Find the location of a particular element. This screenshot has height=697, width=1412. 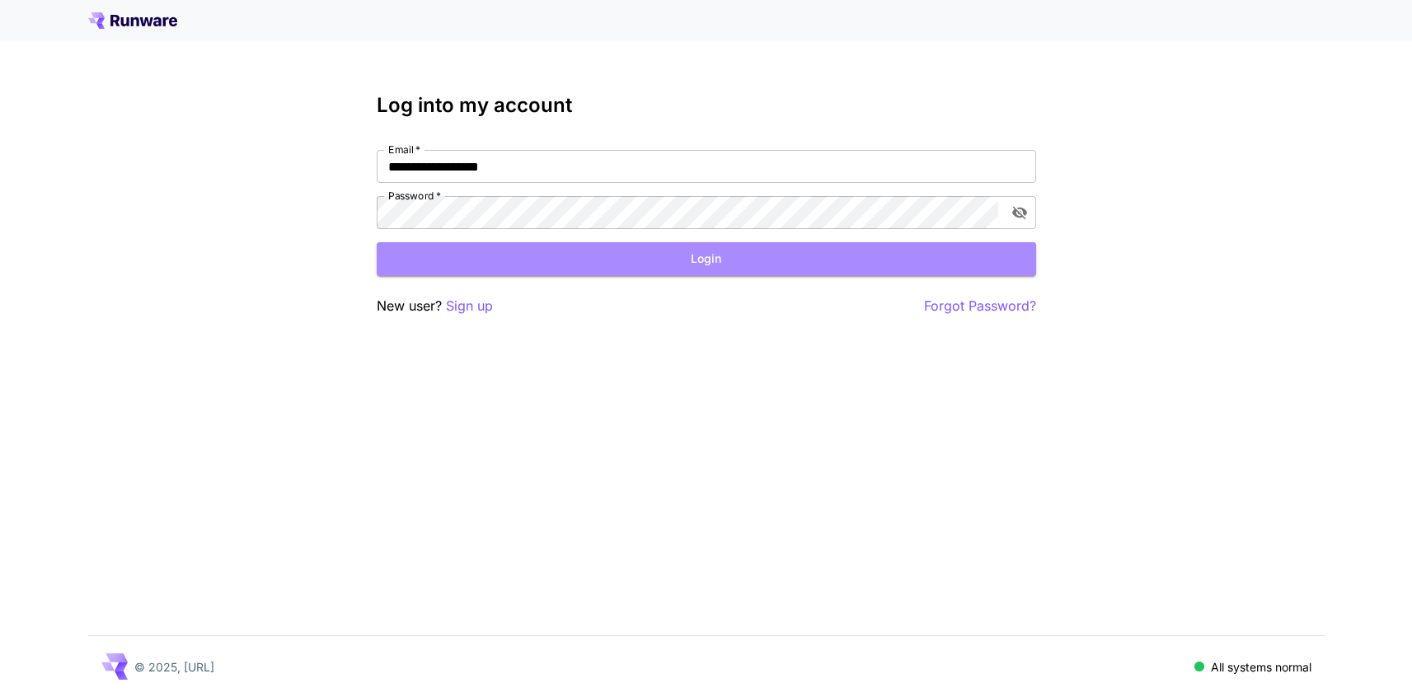

p: Sign up is located at coordinates (469, 306).